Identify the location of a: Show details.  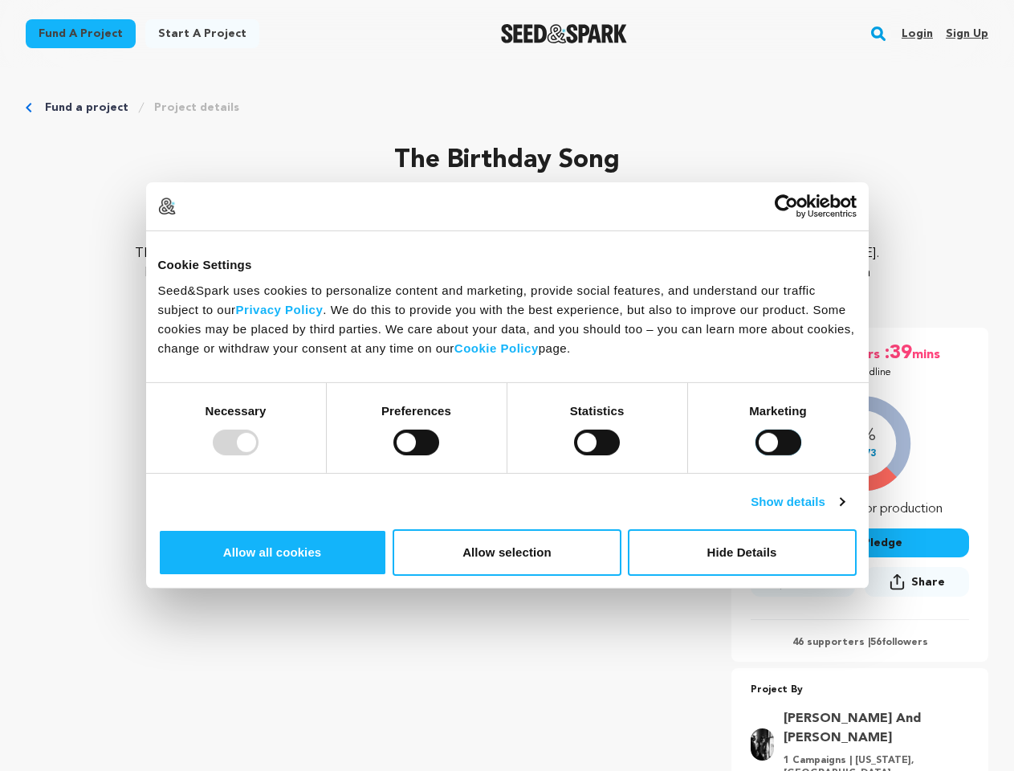
(797, 502).